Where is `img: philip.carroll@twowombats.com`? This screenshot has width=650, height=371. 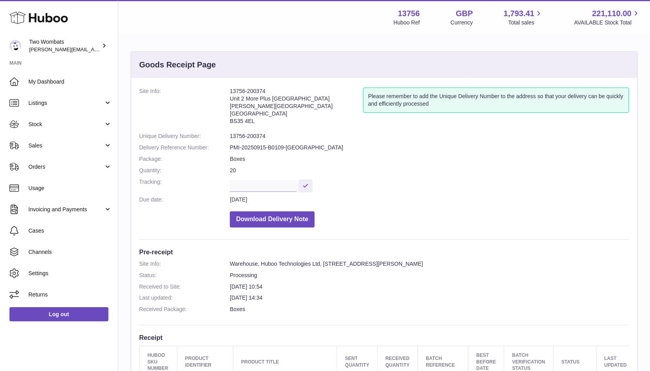
img: philip.carroll@twowombats.com is located at coordinates (15, 46).